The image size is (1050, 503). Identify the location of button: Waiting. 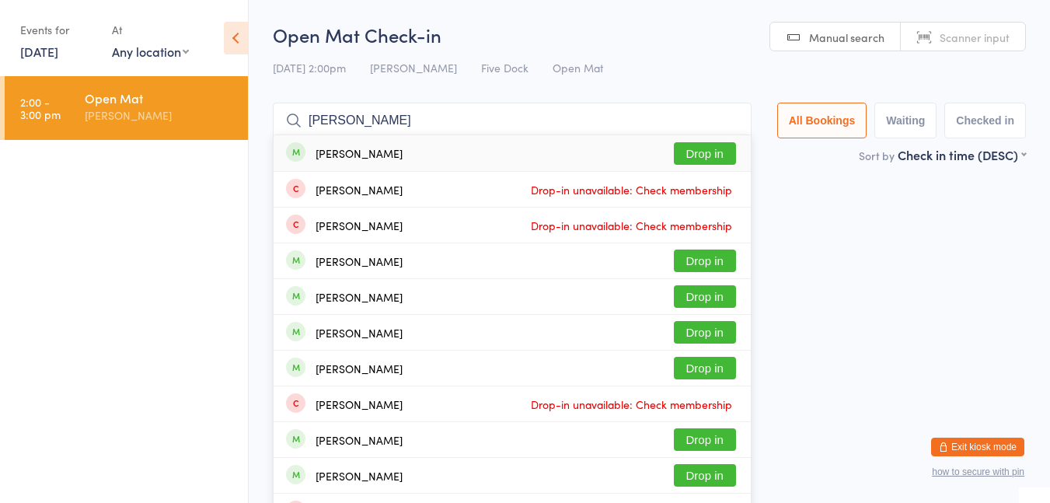
(906, 120).